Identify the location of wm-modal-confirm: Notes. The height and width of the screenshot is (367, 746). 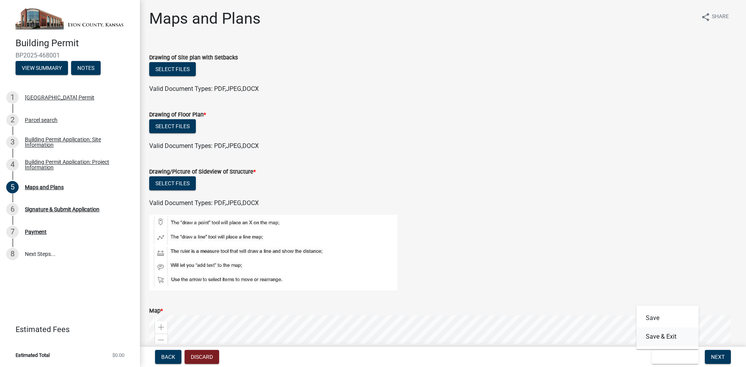
(86, 69).